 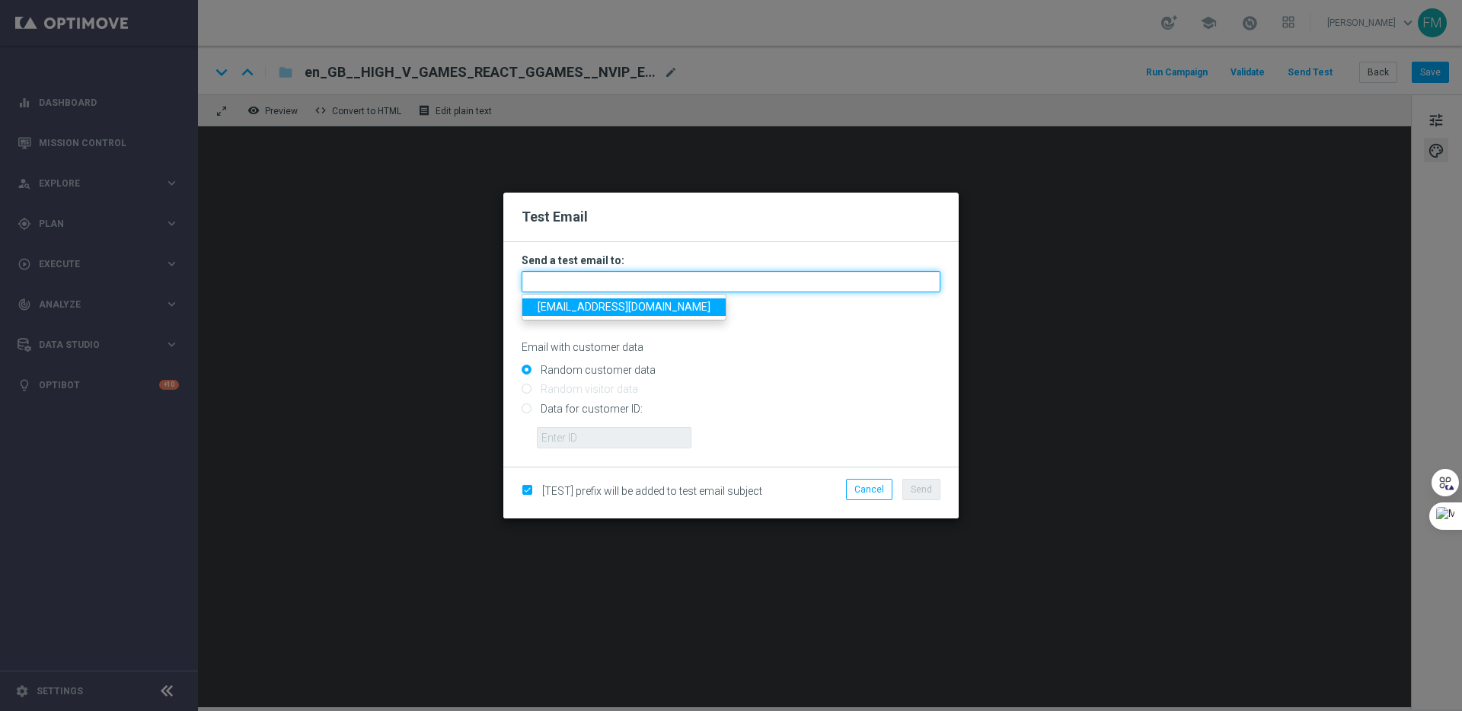 I want to click on button: Send, so click(x=921, y=490).